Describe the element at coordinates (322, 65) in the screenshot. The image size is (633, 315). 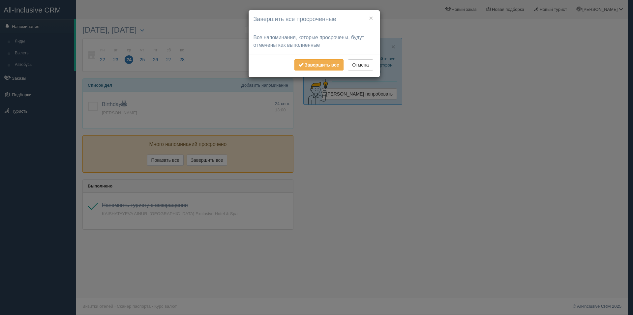
I see `b: Завершить все` at that location.